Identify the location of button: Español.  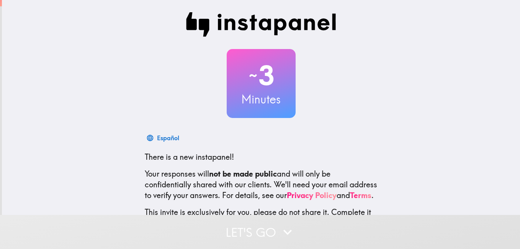
(164, 138).